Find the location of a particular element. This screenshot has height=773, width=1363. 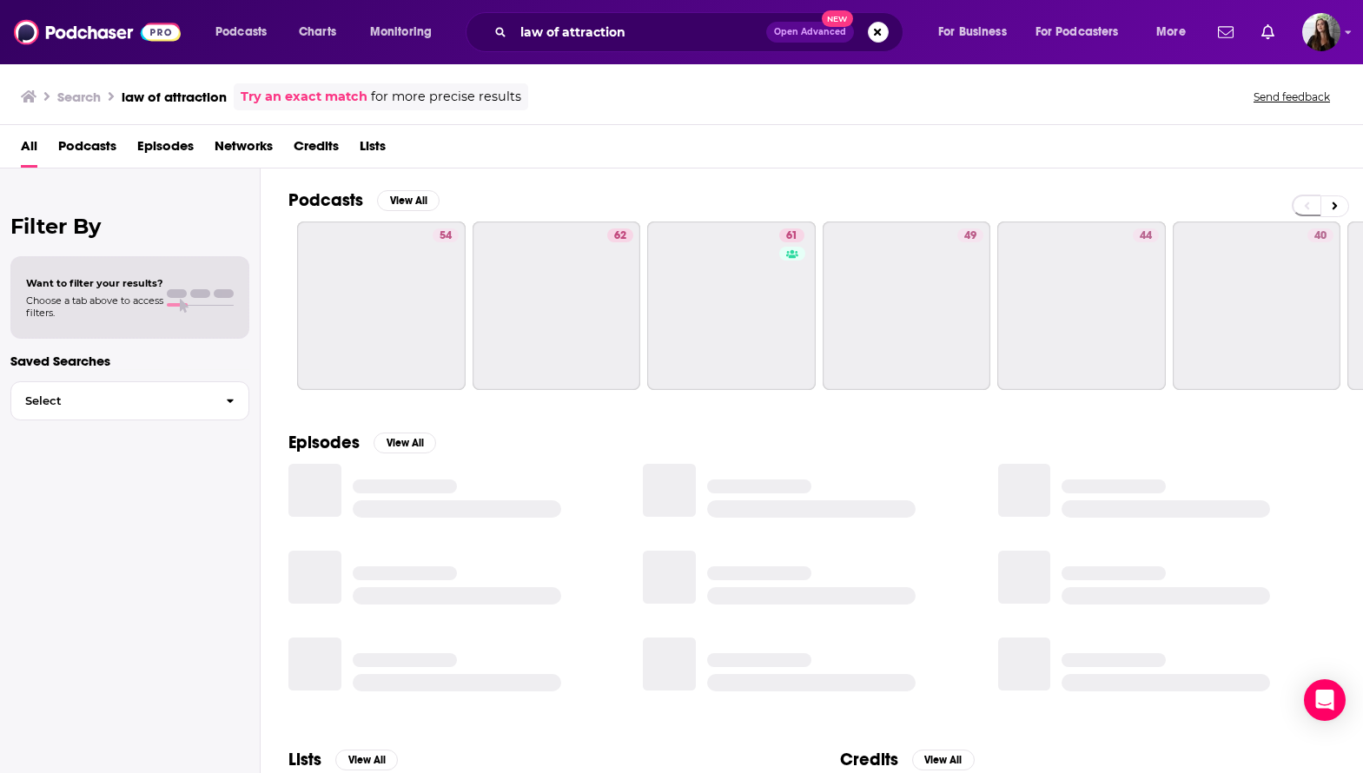

a: ListsView All is located at coordinates (343, 759).